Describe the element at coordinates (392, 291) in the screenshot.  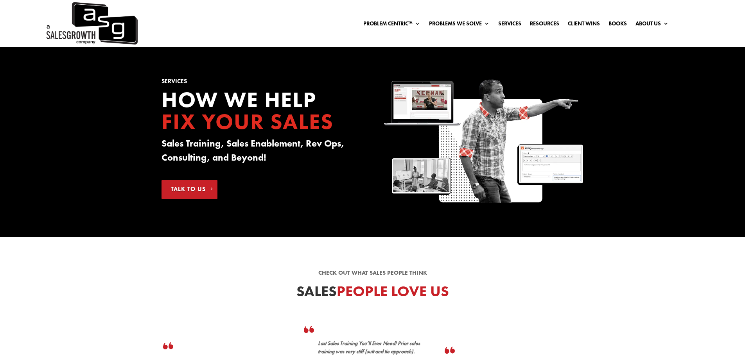
I see `span: People Love Us` at that location.